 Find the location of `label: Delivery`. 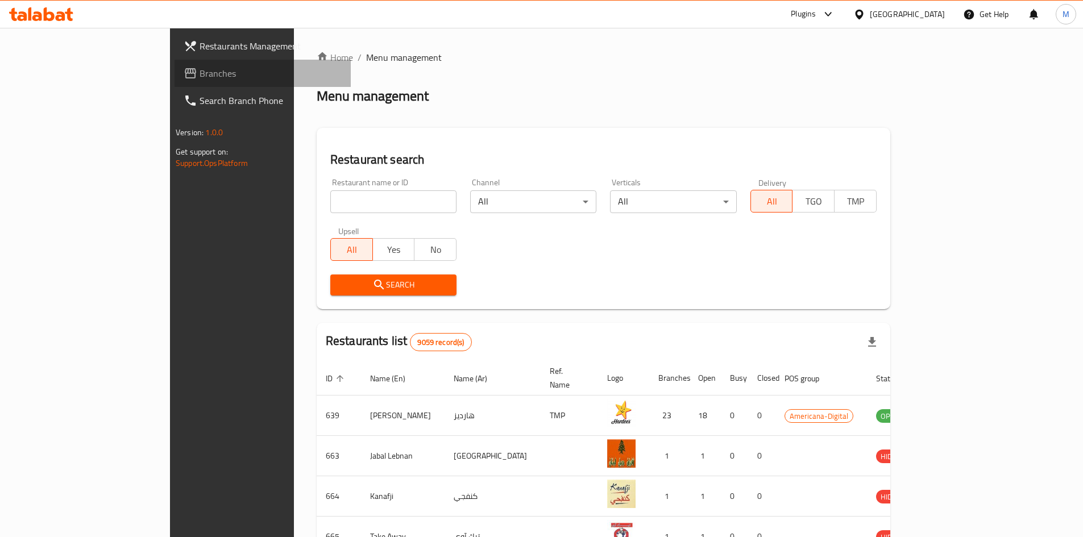

label: Delivery is located at coordinates (773, 183).